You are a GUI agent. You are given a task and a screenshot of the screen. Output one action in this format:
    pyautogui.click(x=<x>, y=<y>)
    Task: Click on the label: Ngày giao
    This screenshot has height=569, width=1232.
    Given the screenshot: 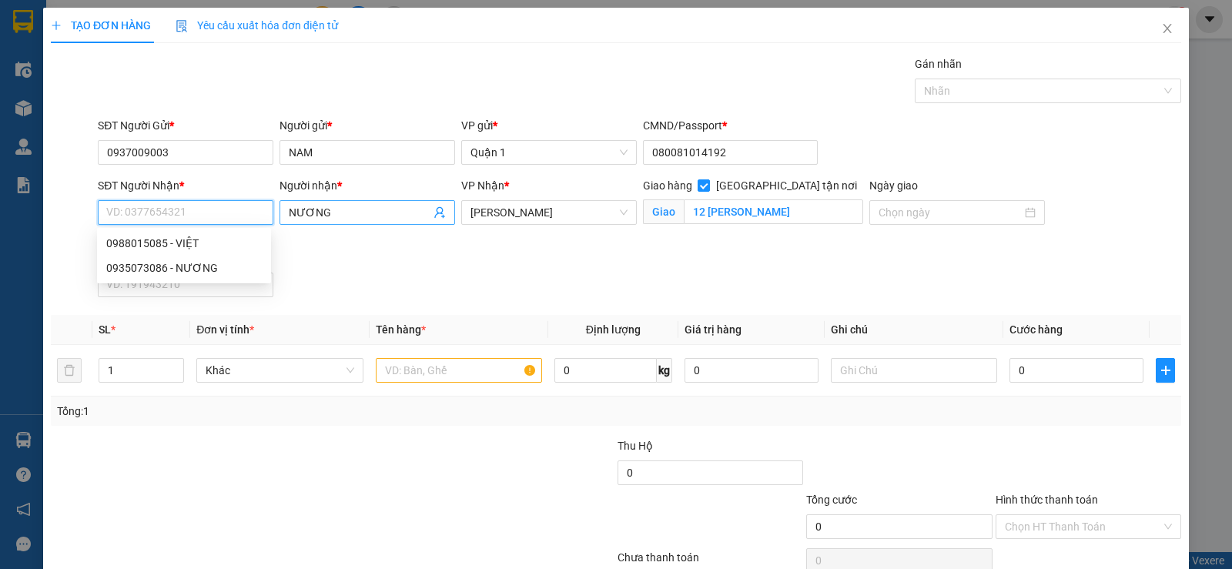 What is the action you would take?
    pyautogui.click(x=893, y=186)
    